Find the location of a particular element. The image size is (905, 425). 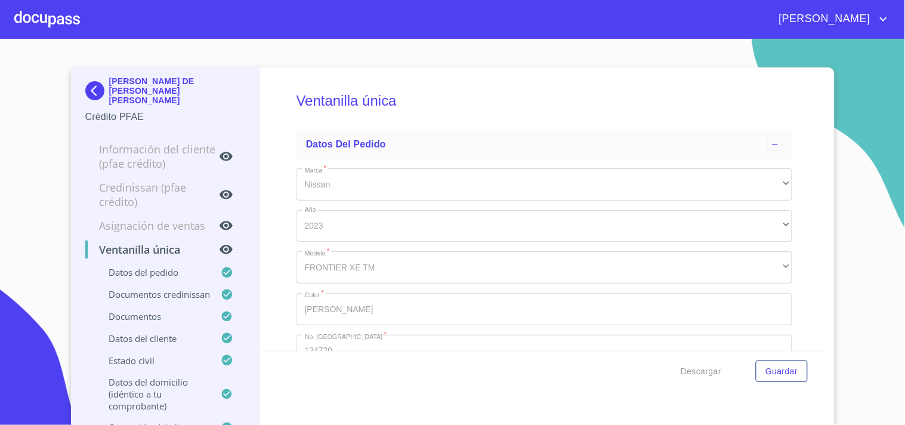

p: Asignación de Ventas is located at coordinates (152, 226).